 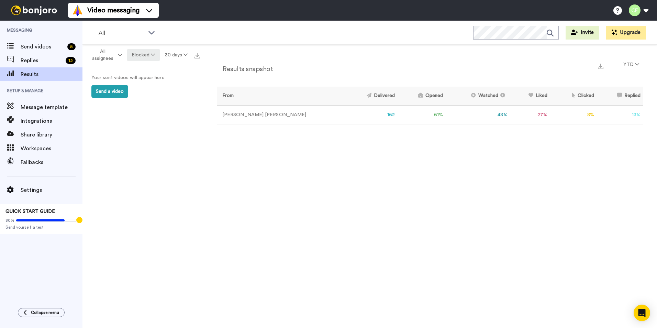 I want to click on th: Replied, so click(x=620, y=96).